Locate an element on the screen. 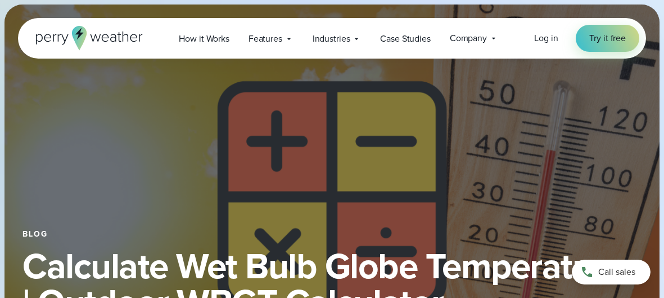 The height and width of the screenshot is (298, 664). span: Try it free is located at coordinates (608, 38).